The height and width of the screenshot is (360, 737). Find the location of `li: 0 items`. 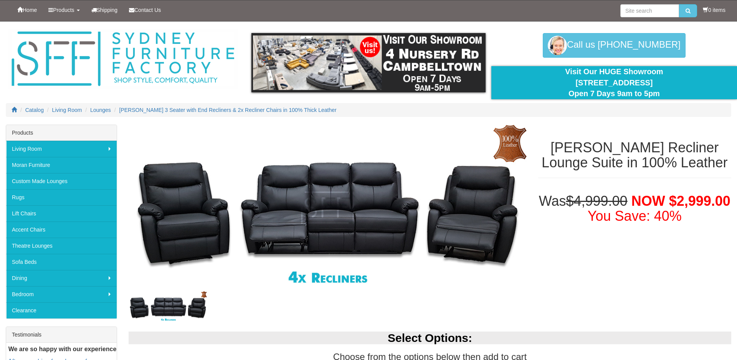

li: 0 items is located at coordinates (714, 10).